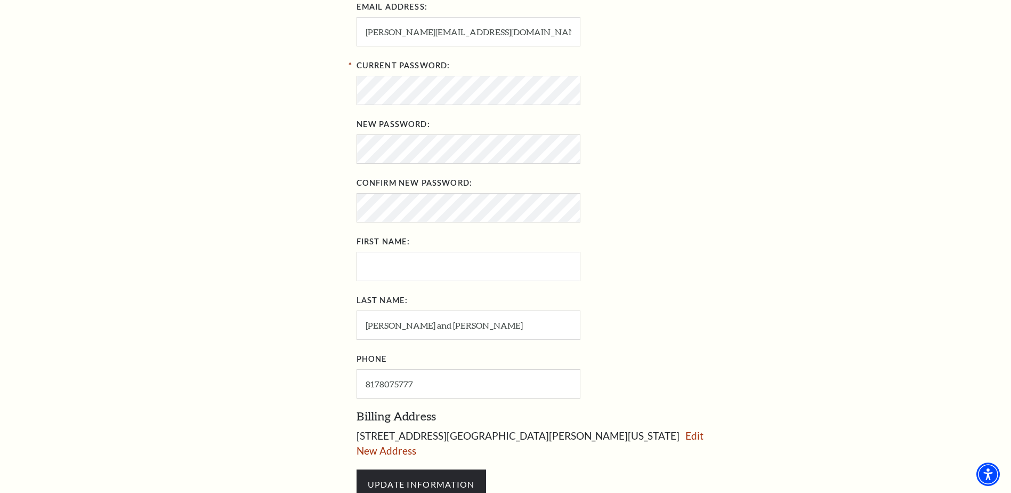  Describe the element at coordinates (404, 66) in the screenshot. I see `label: Current Password:` at that location.